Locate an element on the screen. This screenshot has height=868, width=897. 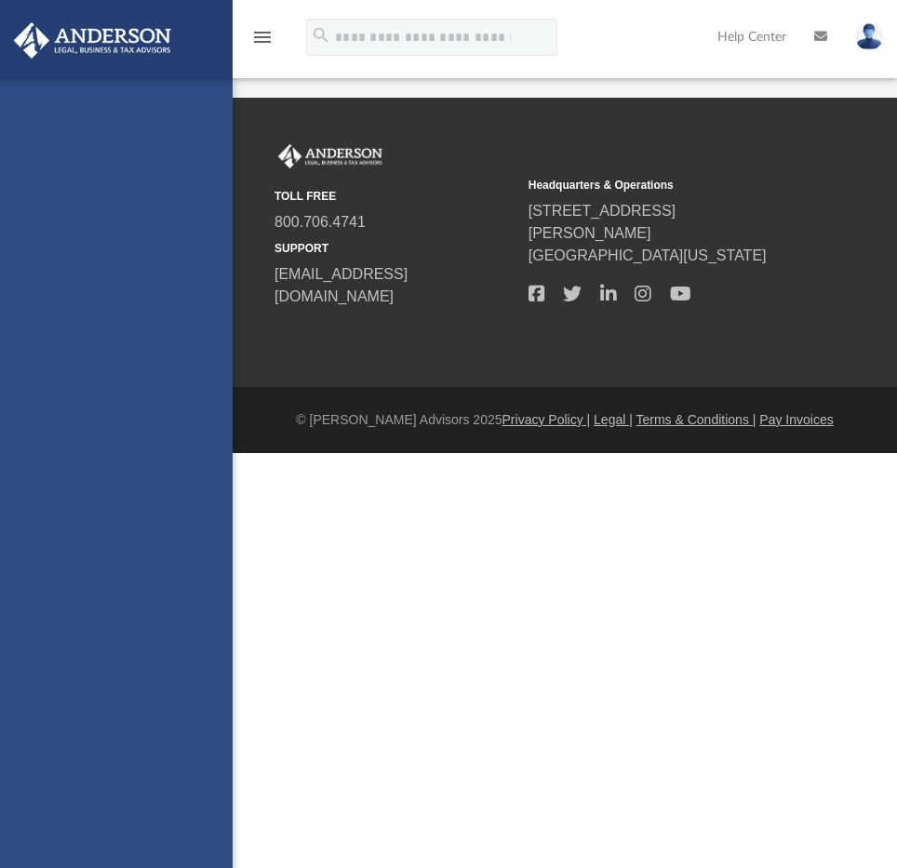
a: 800.706.4741 is located at coordinates (320, 222).